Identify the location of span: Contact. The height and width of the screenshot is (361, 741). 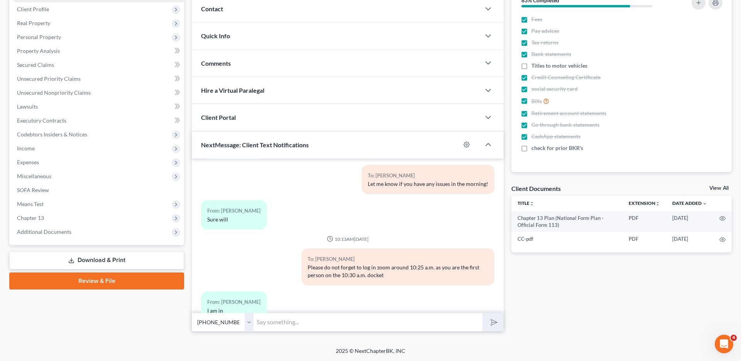
(212, 8).